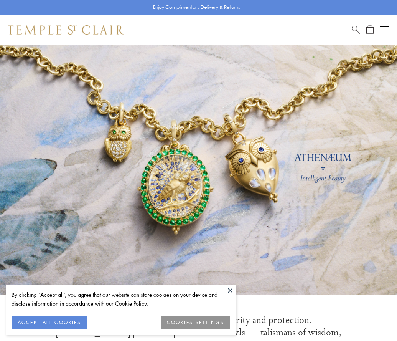 This screenshot has height=341, width=397. I want to click on img: Temple St. Clair, so click(66, 30).